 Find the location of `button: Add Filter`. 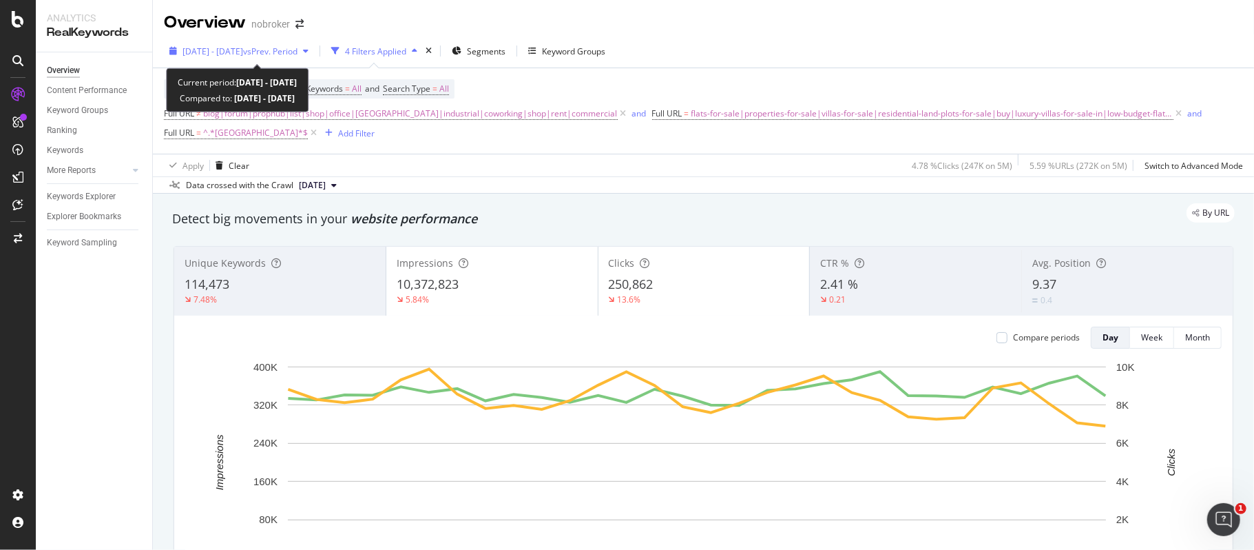

button: Add Filter is located at coordinates (347, 133).